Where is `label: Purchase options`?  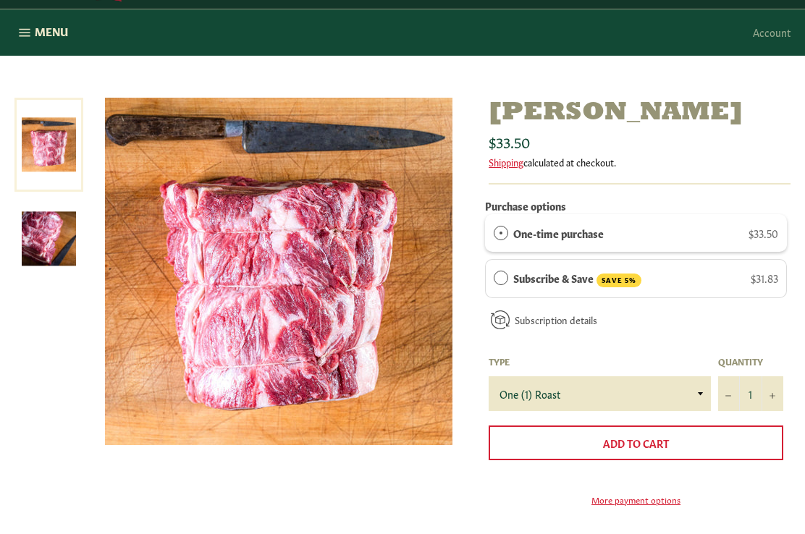
label: Purchase options is located at coordinates (526, 206).